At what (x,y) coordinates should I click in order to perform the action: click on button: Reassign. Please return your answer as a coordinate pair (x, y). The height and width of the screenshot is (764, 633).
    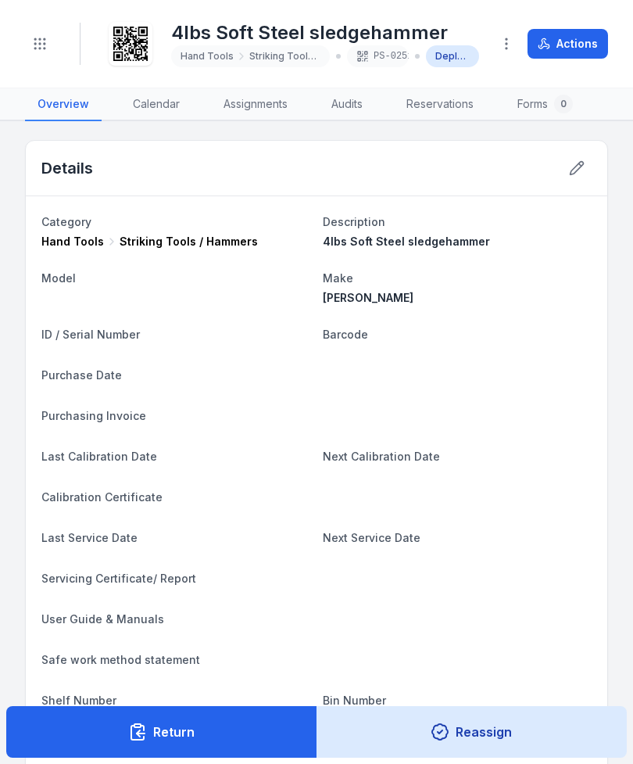
    Looking at the image, I should click on (472, 732).